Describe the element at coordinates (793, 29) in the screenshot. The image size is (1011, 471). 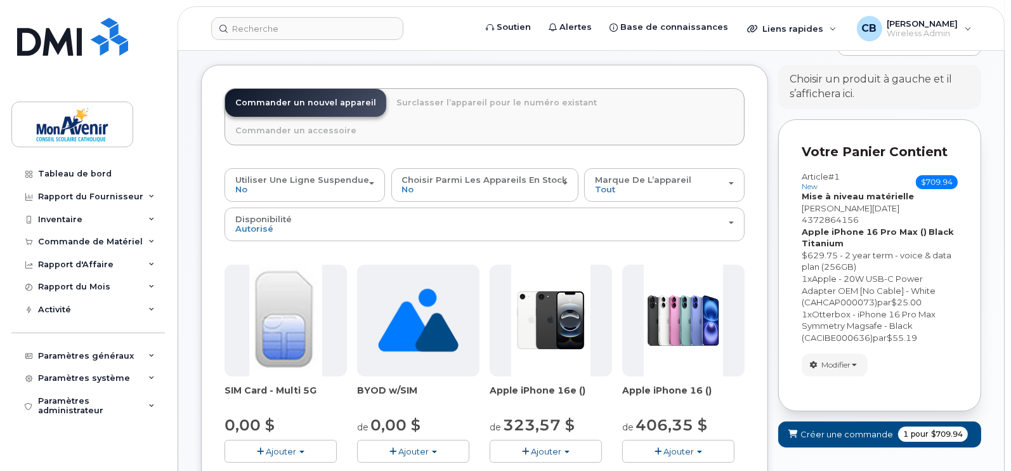
I see `span: Liens rapides` at that location.